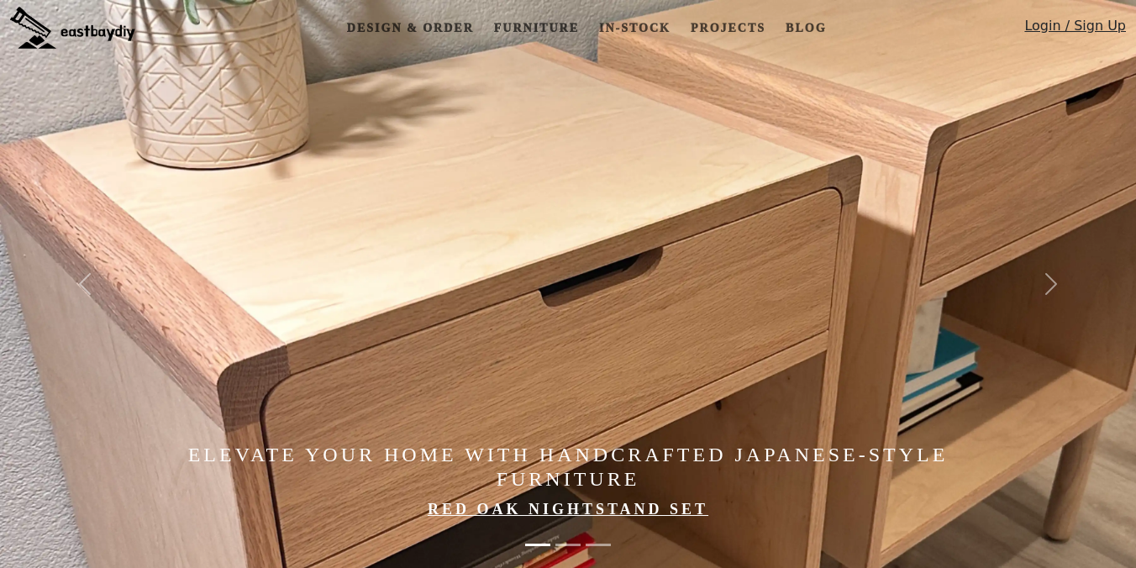 The image size is (1136, 568). I want to click on a: Design & Order, so click(410, 28).